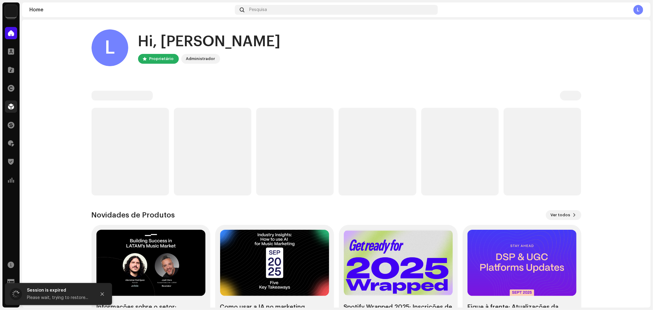  Describe the element at coordinates (258, 10) in the screenshot. I see `span: Pesquisa` at that location.